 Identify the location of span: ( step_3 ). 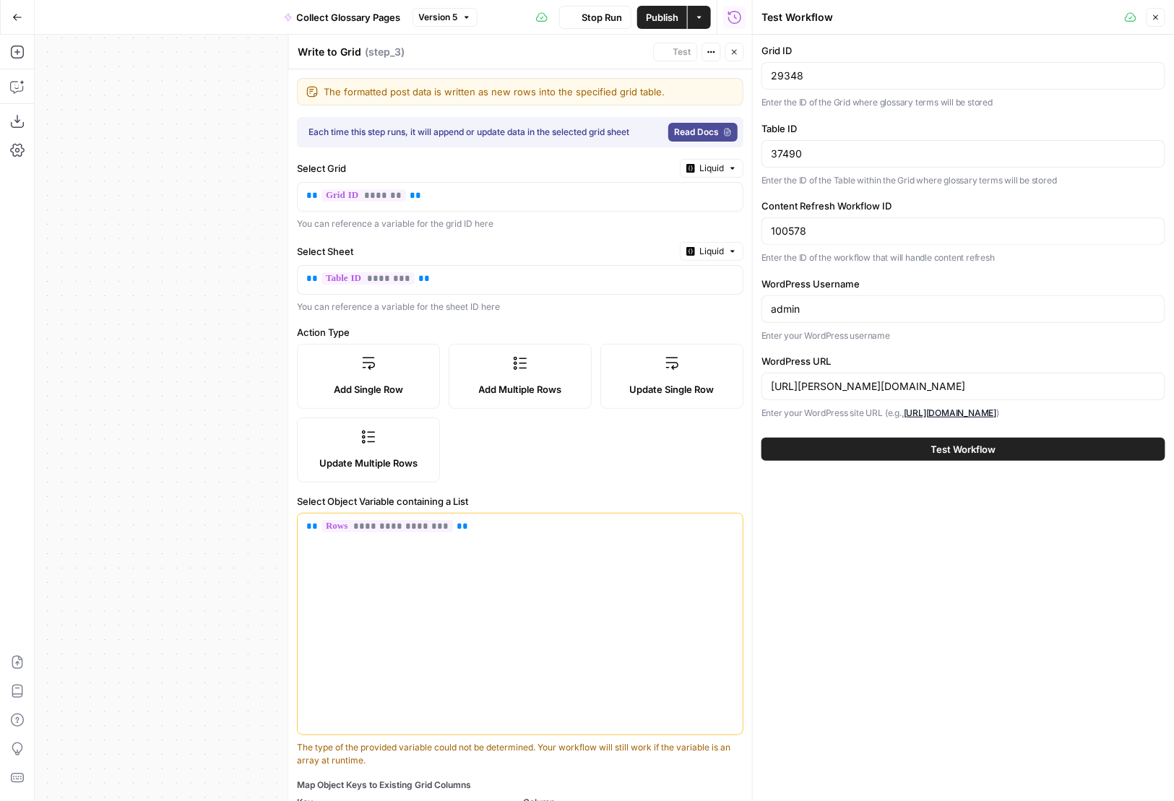
(385, 52).